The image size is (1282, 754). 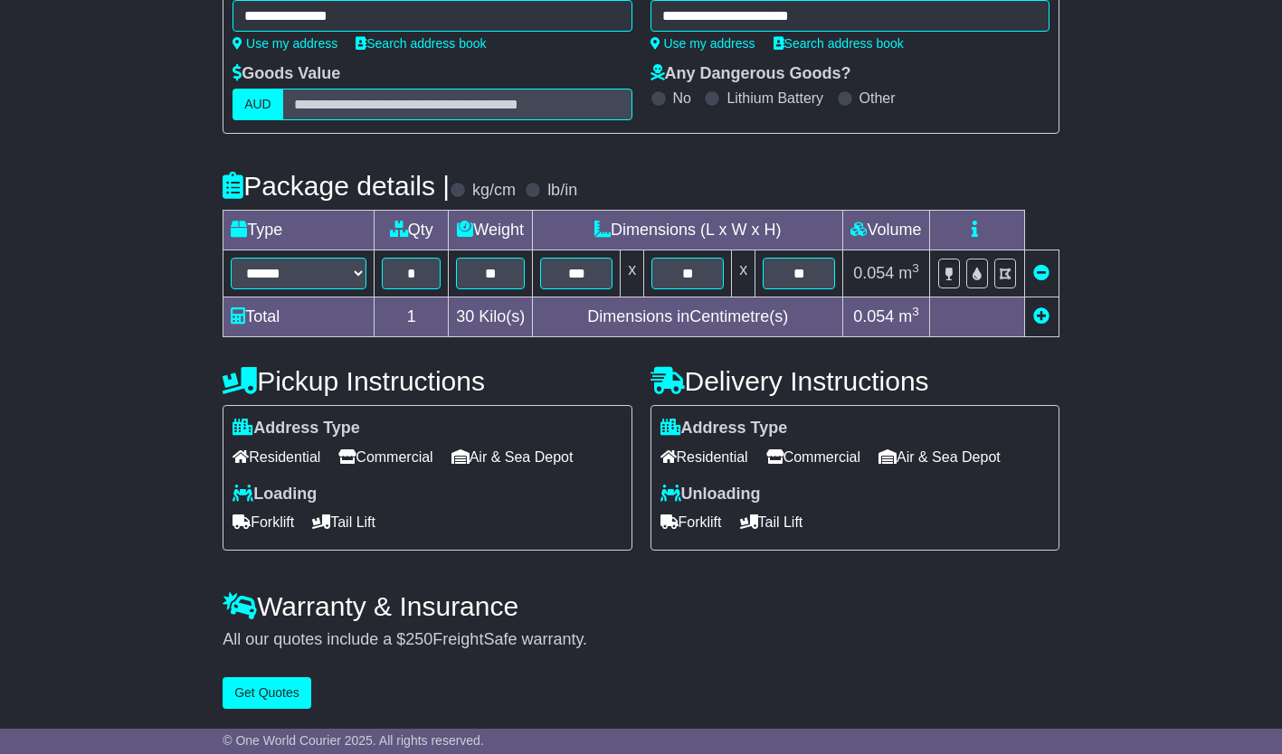 What do you see at coordinates (710, 495) in the screenshot?
I see `label: Unloading` at bounding box center [710, 495].